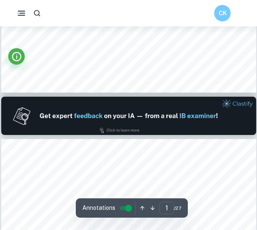 This screenshot has height=230, width=257. What do you see at coordinates (128, 116) in the screenshot?
I see `a: Ad` at bounding box center [128, 116].